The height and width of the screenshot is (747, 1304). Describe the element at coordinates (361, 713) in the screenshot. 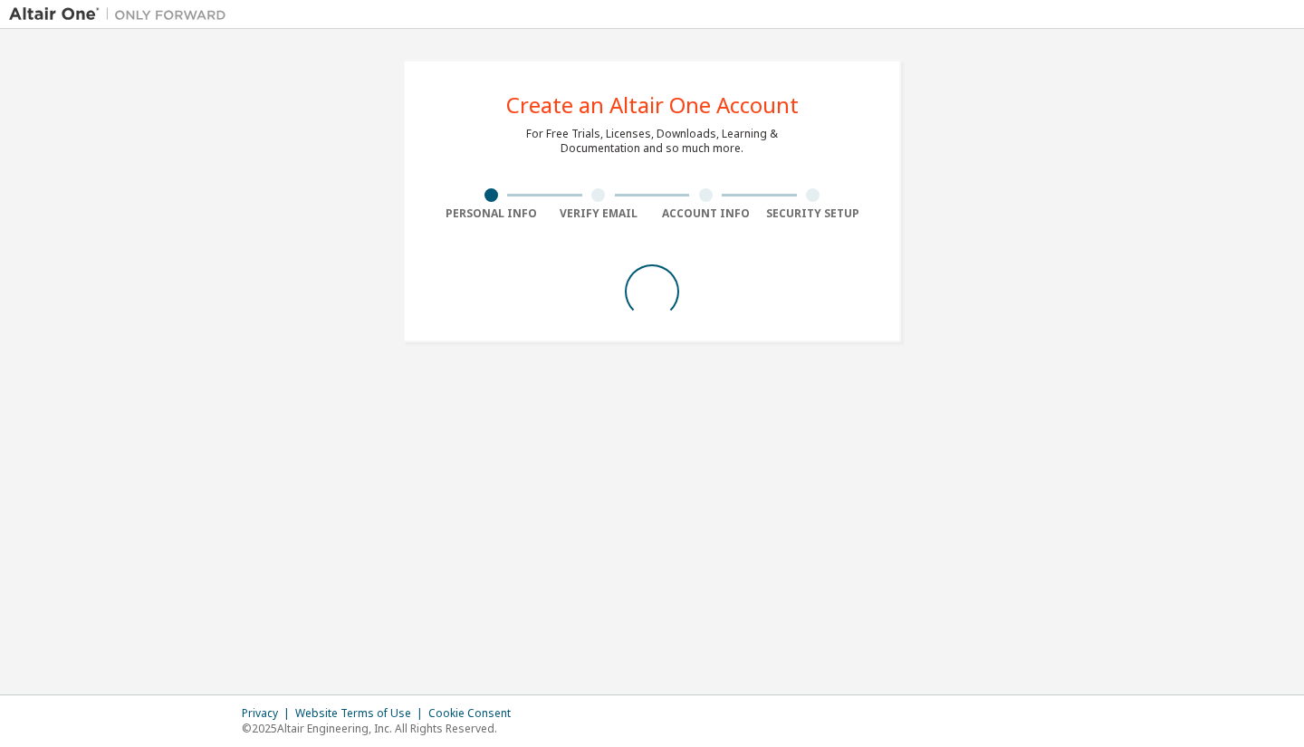

I see `div: Website Terms of Use` at that location.